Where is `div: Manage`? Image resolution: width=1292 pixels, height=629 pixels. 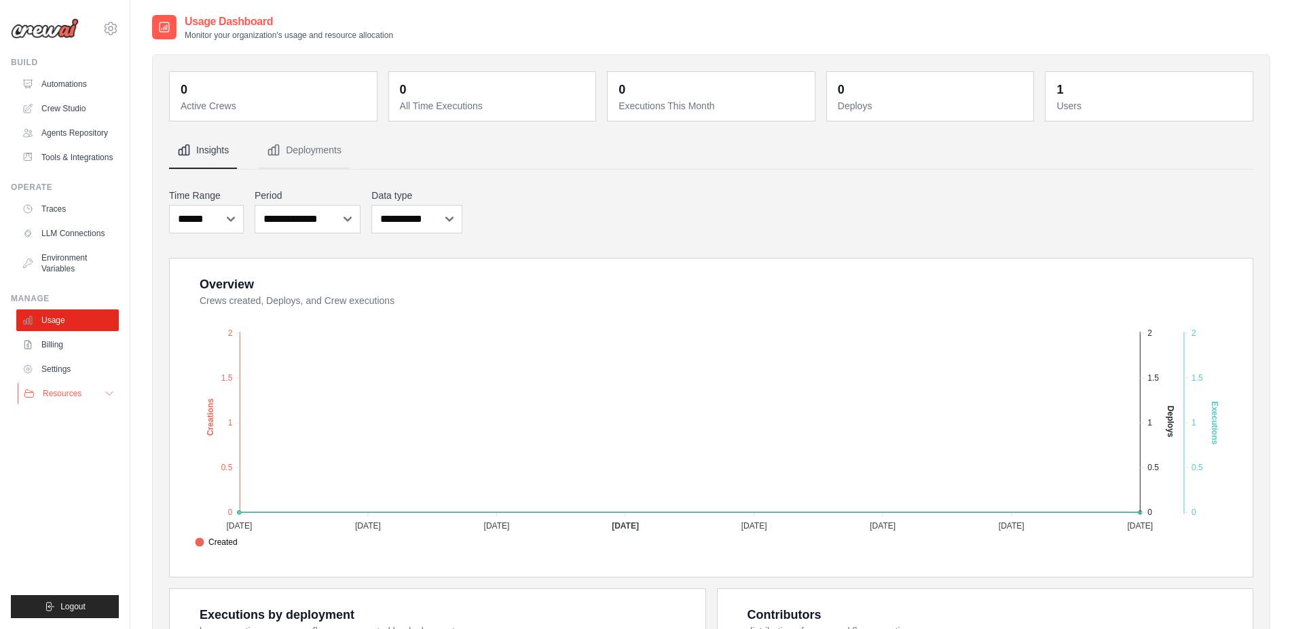 div: Manage is located at coordinates (65, 299).